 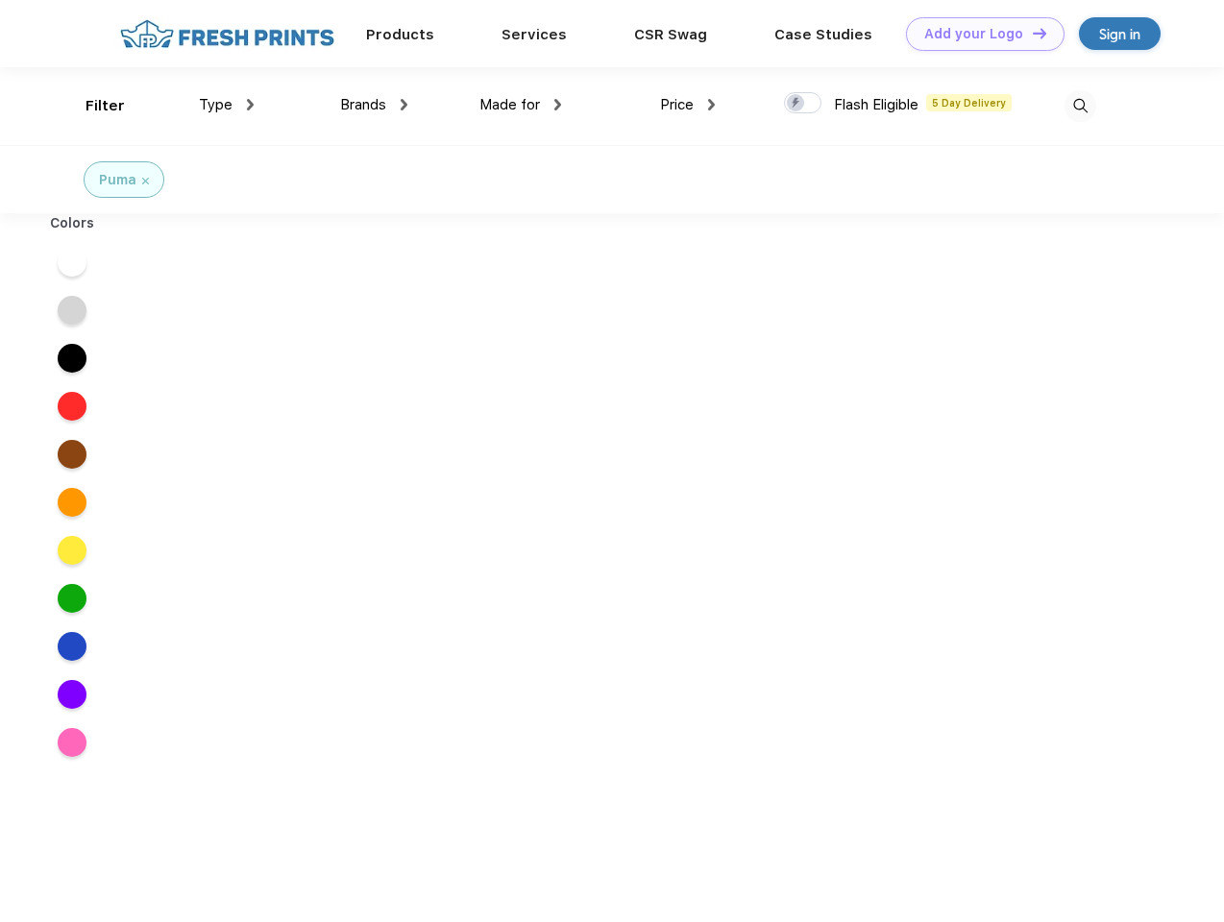 I want to click on img: DT, so click(x=1040, y=33).